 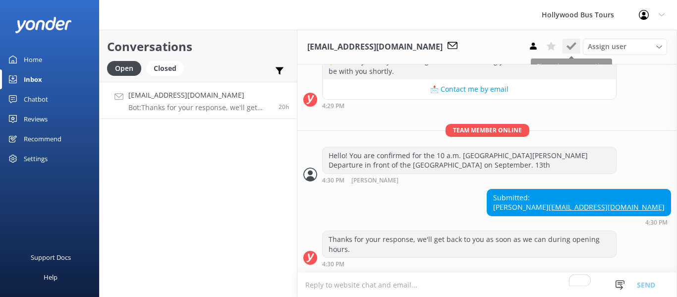 What do you see at coordinates (469, 66) in the screenshot?
I see `div: ⚡ Thank you for your message; we are connecting you to a team member who will be with you shortly.` at bounding box center [469, 66].